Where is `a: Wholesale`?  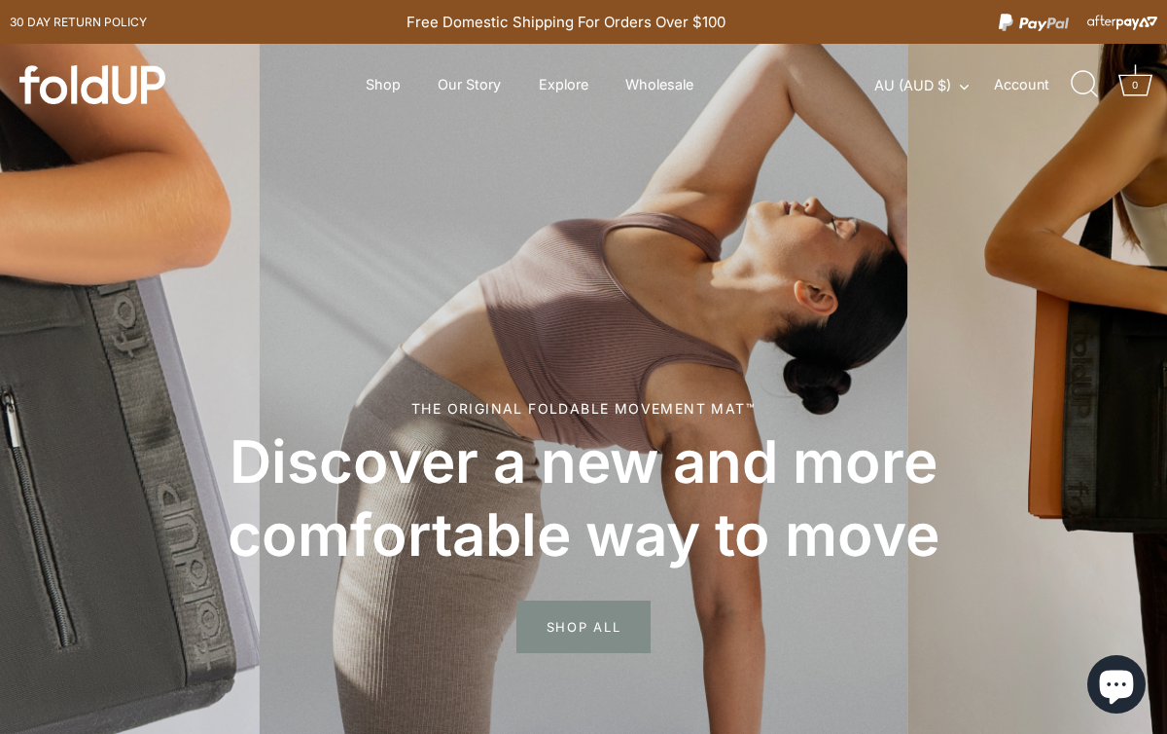
a: Wholesale is located at coordinates (660, 85).